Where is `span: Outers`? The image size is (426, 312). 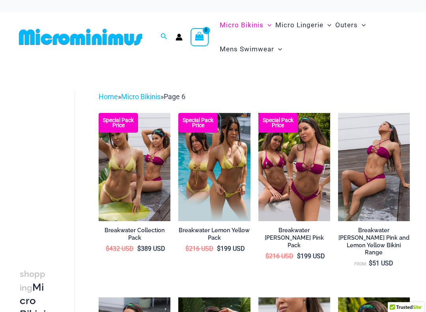 span: Outers is located at coordinates (347, 25).